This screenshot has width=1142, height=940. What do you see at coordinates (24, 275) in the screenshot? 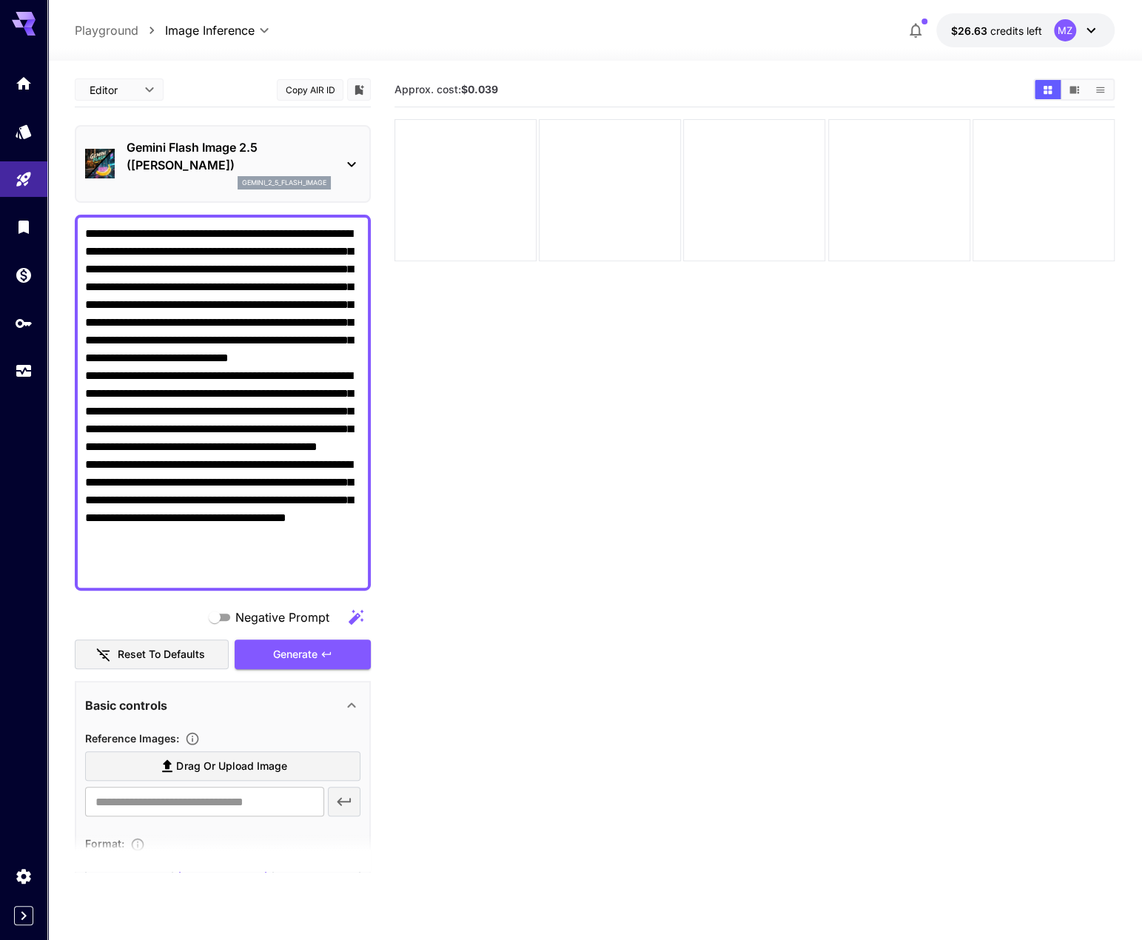
I see `div: Wallet` at bounding box center [24, 275].